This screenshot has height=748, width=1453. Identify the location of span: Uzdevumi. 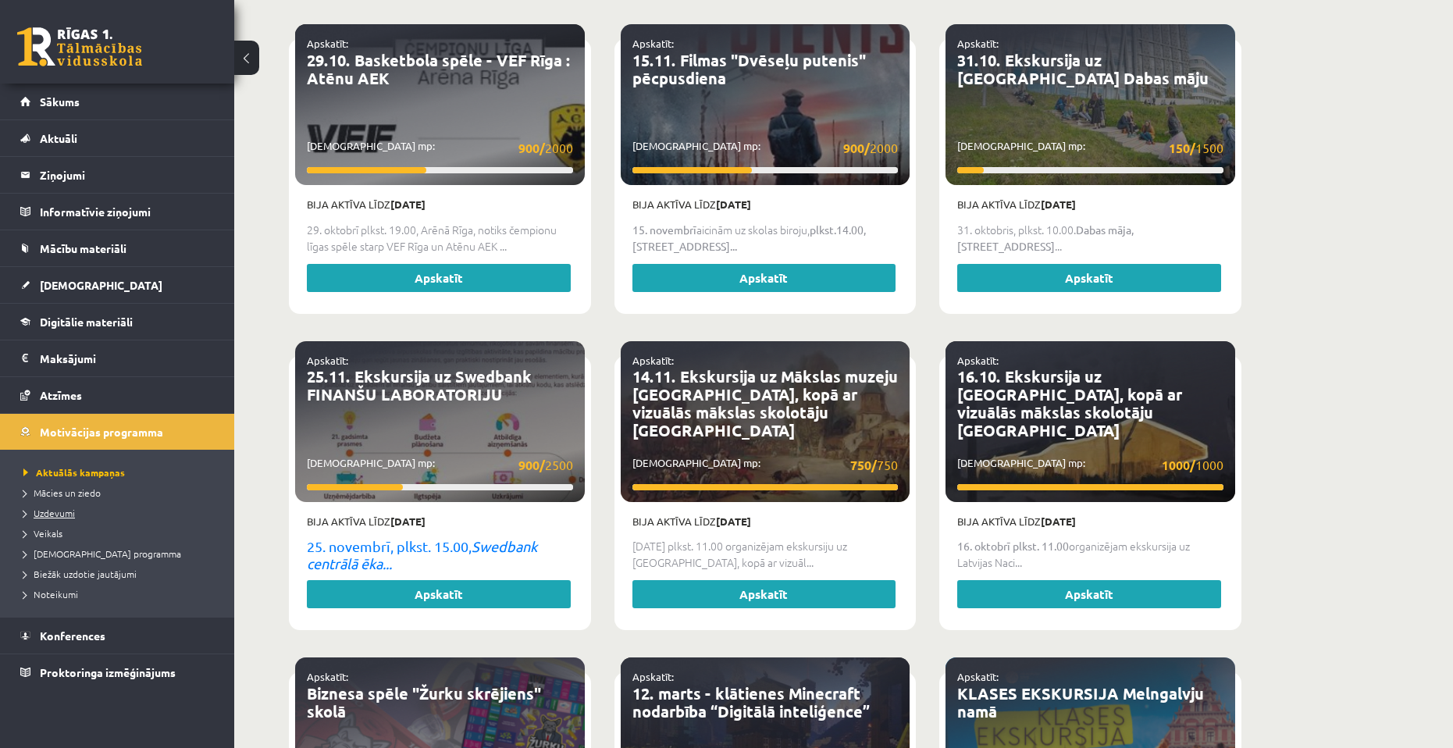
(49, 513).